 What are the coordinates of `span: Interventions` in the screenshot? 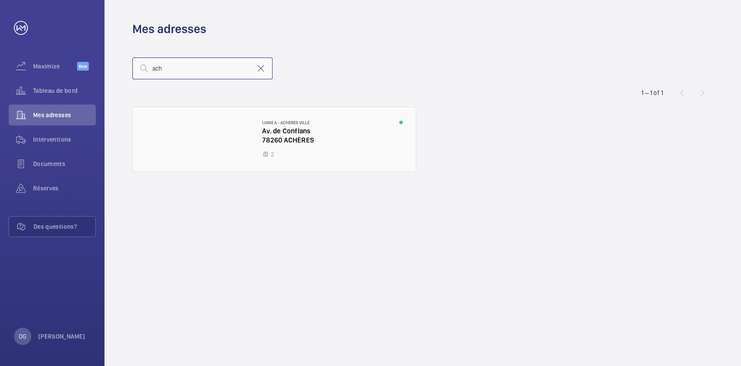 It's located at (64, 139).